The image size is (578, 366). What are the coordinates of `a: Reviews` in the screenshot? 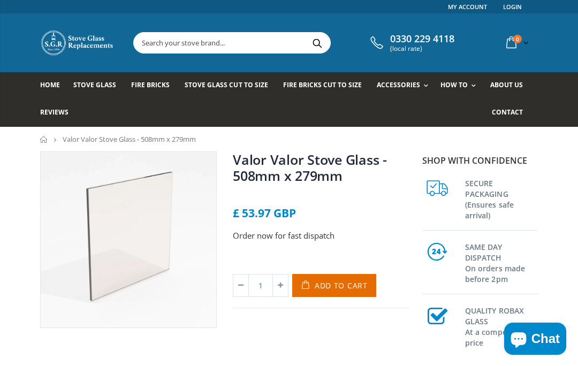 It's located at (58, 113).